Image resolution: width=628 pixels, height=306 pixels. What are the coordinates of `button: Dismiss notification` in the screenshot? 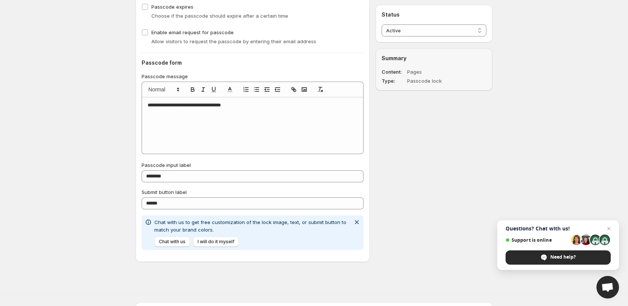 It's located at (357, 222).